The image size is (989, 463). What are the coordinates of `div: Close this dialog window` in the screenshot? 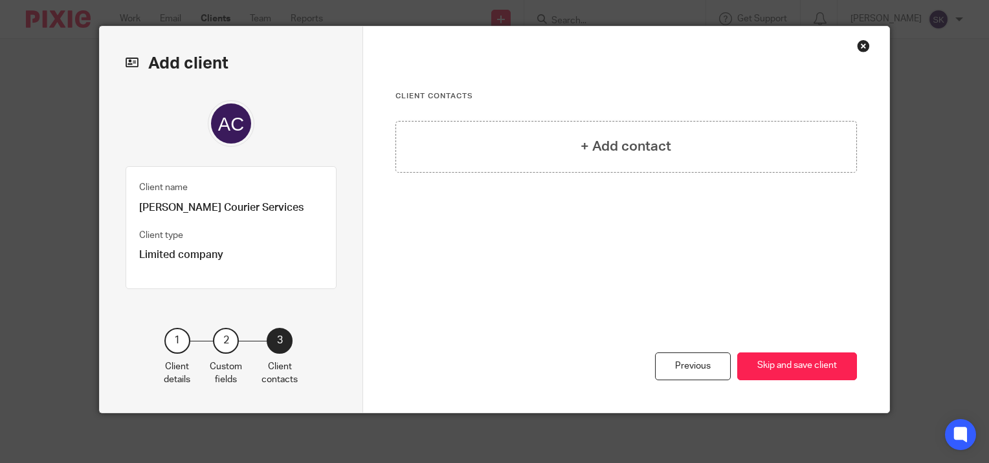 It's located at (863, 46).